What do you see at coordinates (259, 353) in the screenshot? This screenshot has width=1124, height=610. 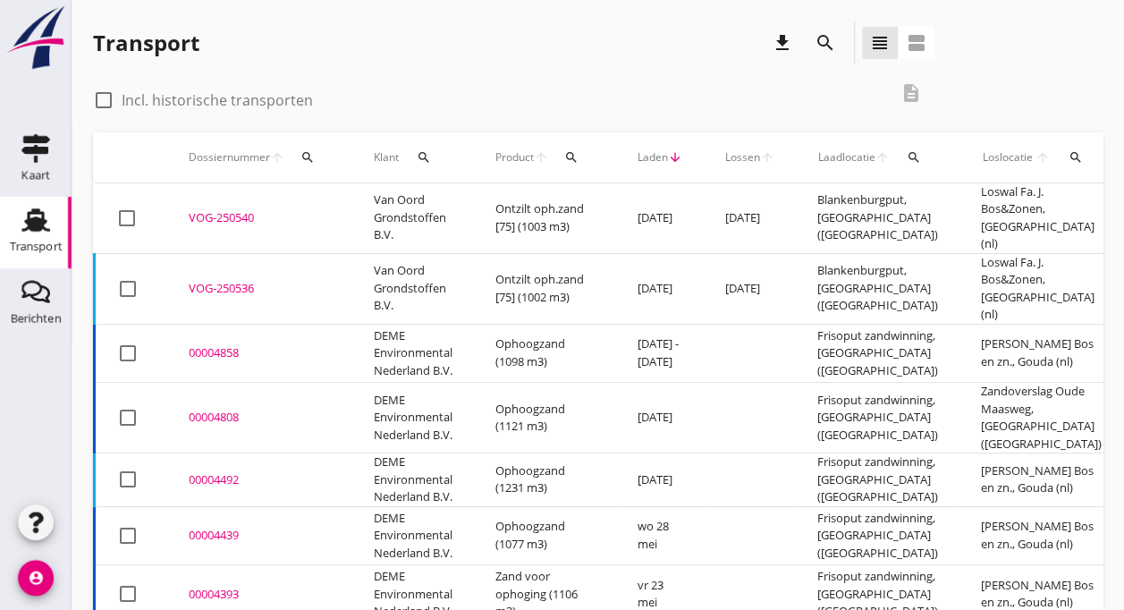 I see `div: 00004858` at bounding box center [259, 353].